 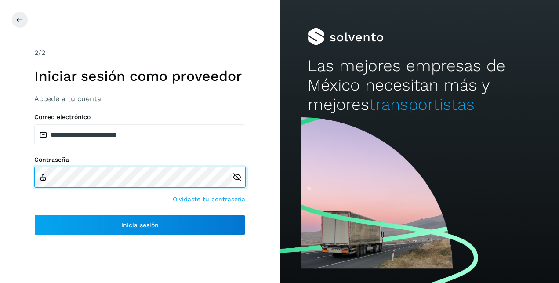 I want to click on h1: Iniciar sesión como proveedor, so click(x=140, y=76).